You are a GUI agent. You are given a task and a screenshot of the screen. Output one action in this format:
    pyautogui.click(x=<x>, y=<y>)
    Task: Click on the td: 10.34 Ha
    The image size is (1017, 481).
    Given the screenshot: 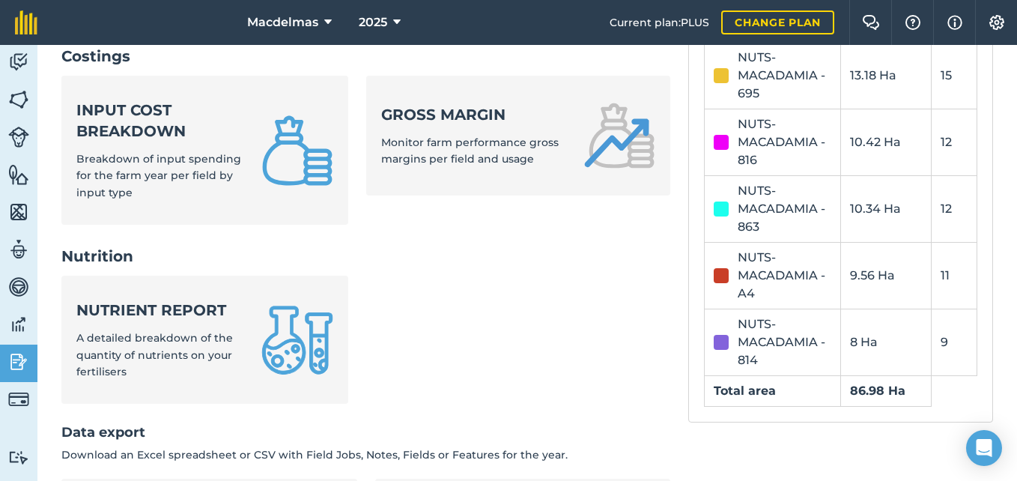 What is the action you would take?
    pyautogui.click(x=886, y=208)
    